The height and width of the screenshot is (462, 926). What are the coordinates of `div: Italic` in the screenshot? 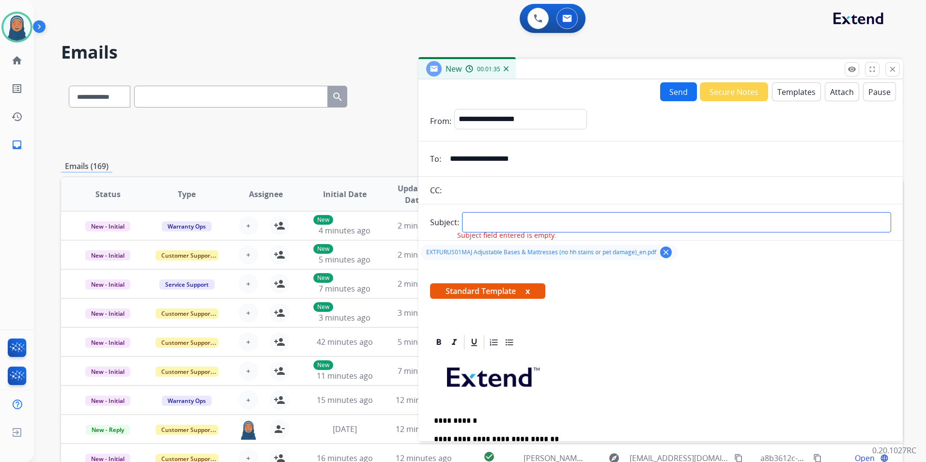 It's located at (455, 343).